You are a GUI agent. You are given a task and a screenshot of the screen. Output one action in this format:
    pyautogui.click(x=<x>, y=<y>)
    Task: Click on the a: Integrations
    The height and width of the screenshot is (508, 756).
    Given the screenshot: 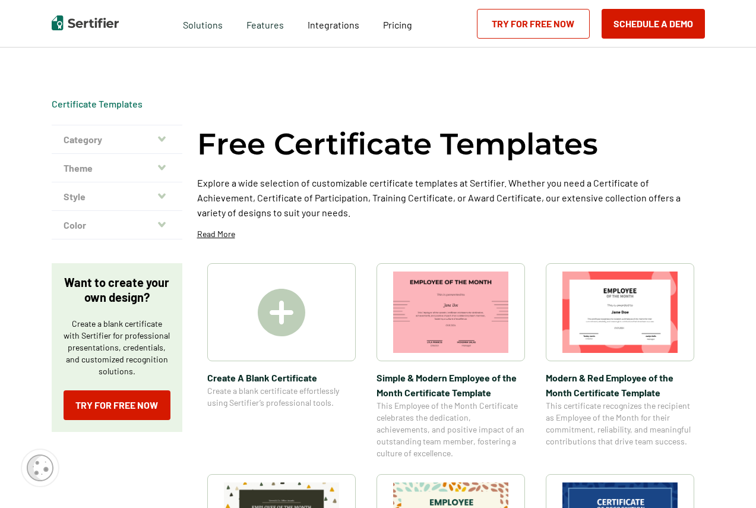 What is the action you would take?
    pyautogui.click(x=333, y=23)
    